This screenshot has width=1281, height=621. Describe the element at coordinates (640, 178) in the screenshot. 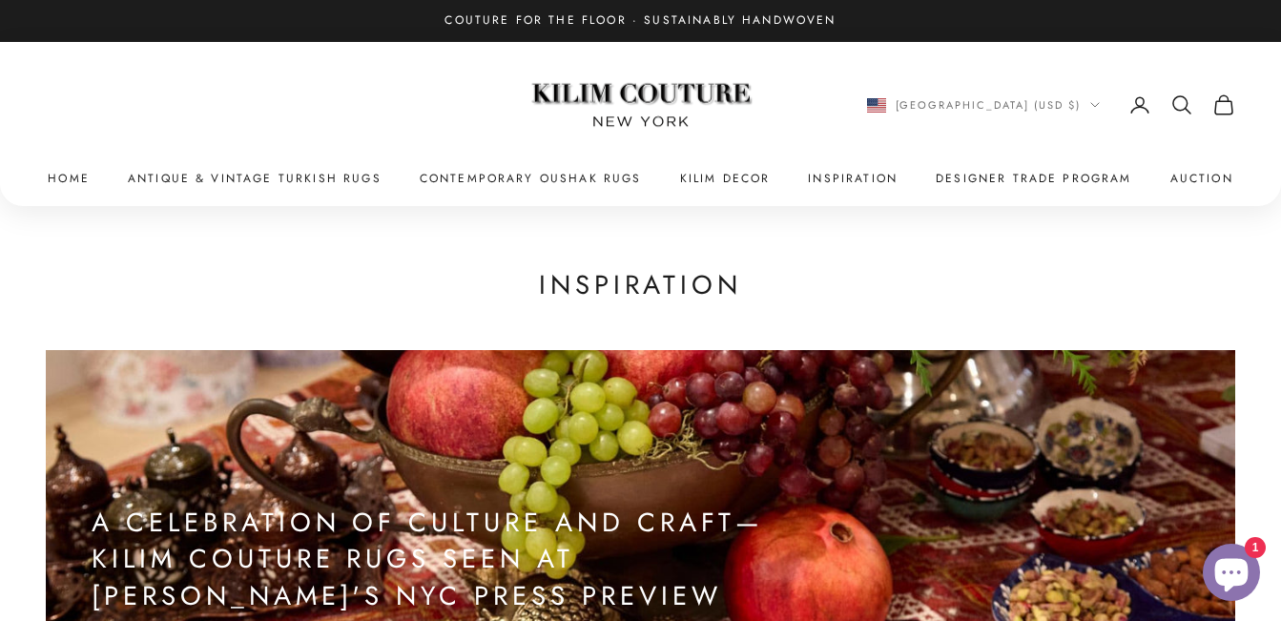

I see `nav: Primary navigation` at that location.